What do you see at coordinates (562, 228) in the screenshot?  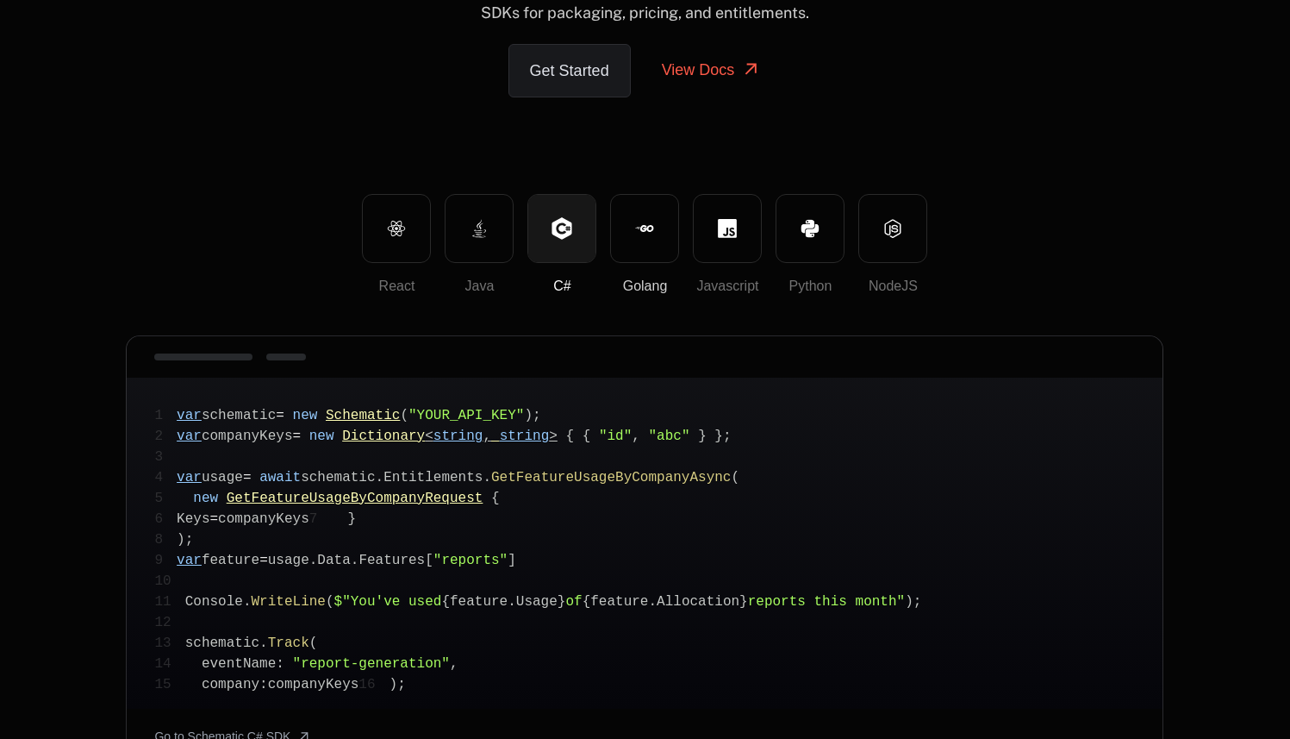 I see `button: C#` at bounding box center [562, 228].